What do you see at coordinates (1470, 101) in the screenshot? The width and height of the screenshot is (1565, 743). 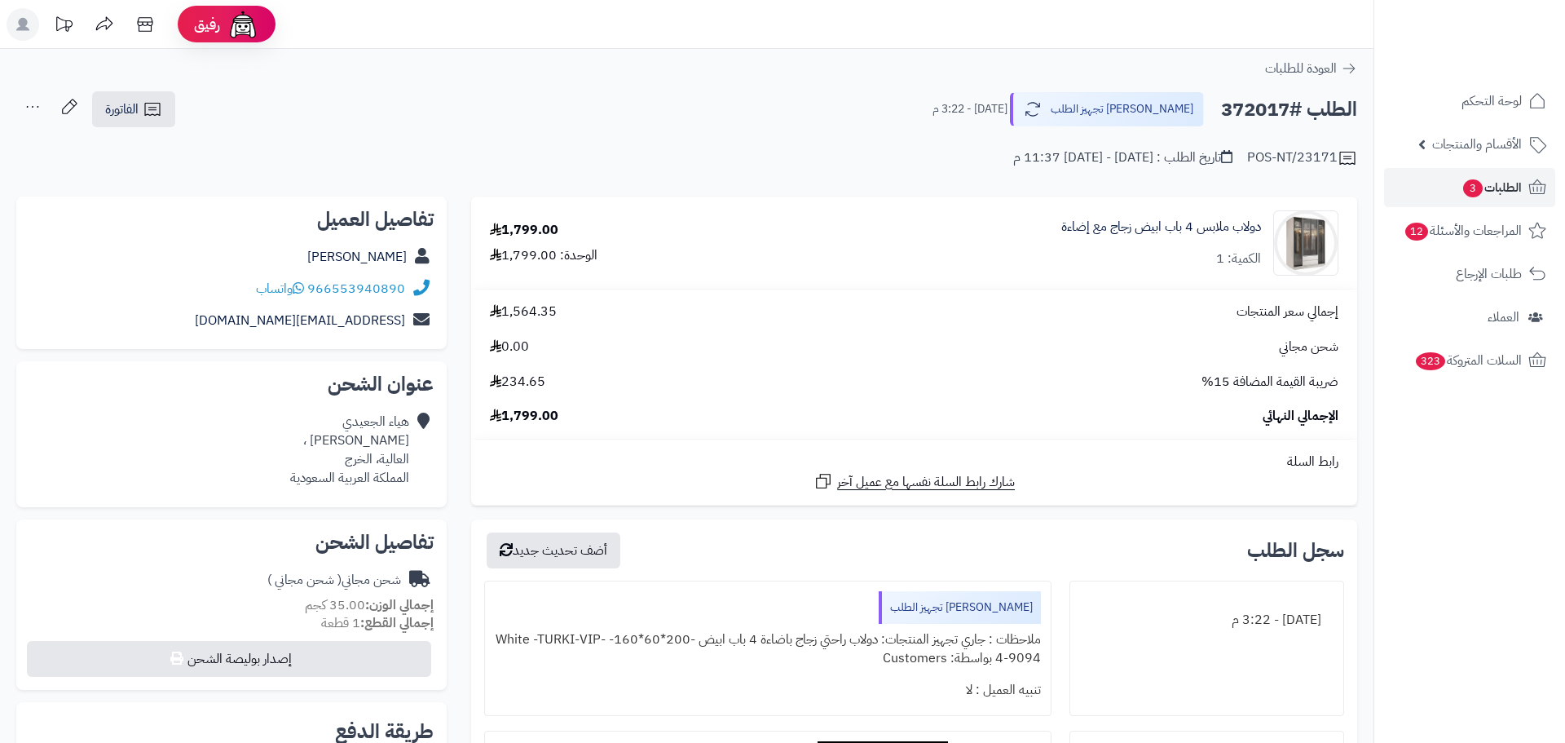 I see `a: لوحة التحكم` at bounding box center [1470, 101].